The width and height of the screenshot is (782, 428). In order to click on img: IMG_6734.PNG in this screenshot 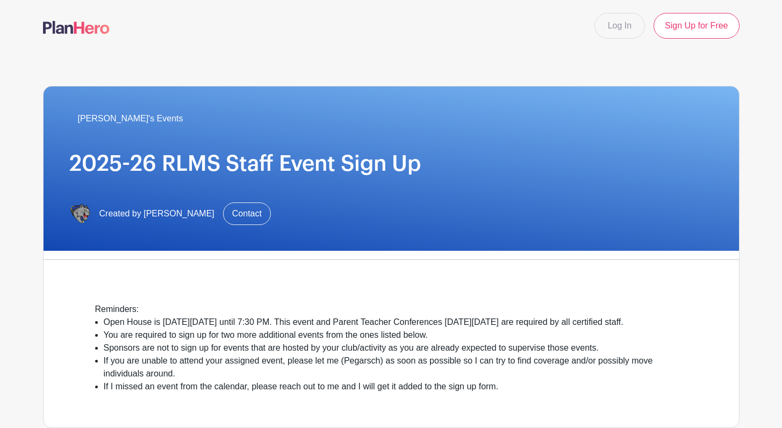, I will do `click(80, 214)`.